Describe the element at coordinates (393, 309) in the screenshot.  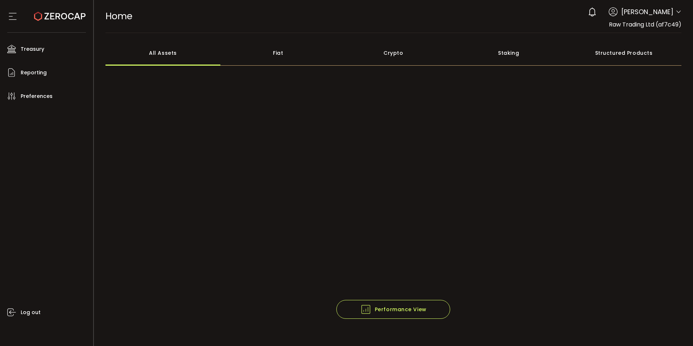
I see `button: Performance View` at that location.